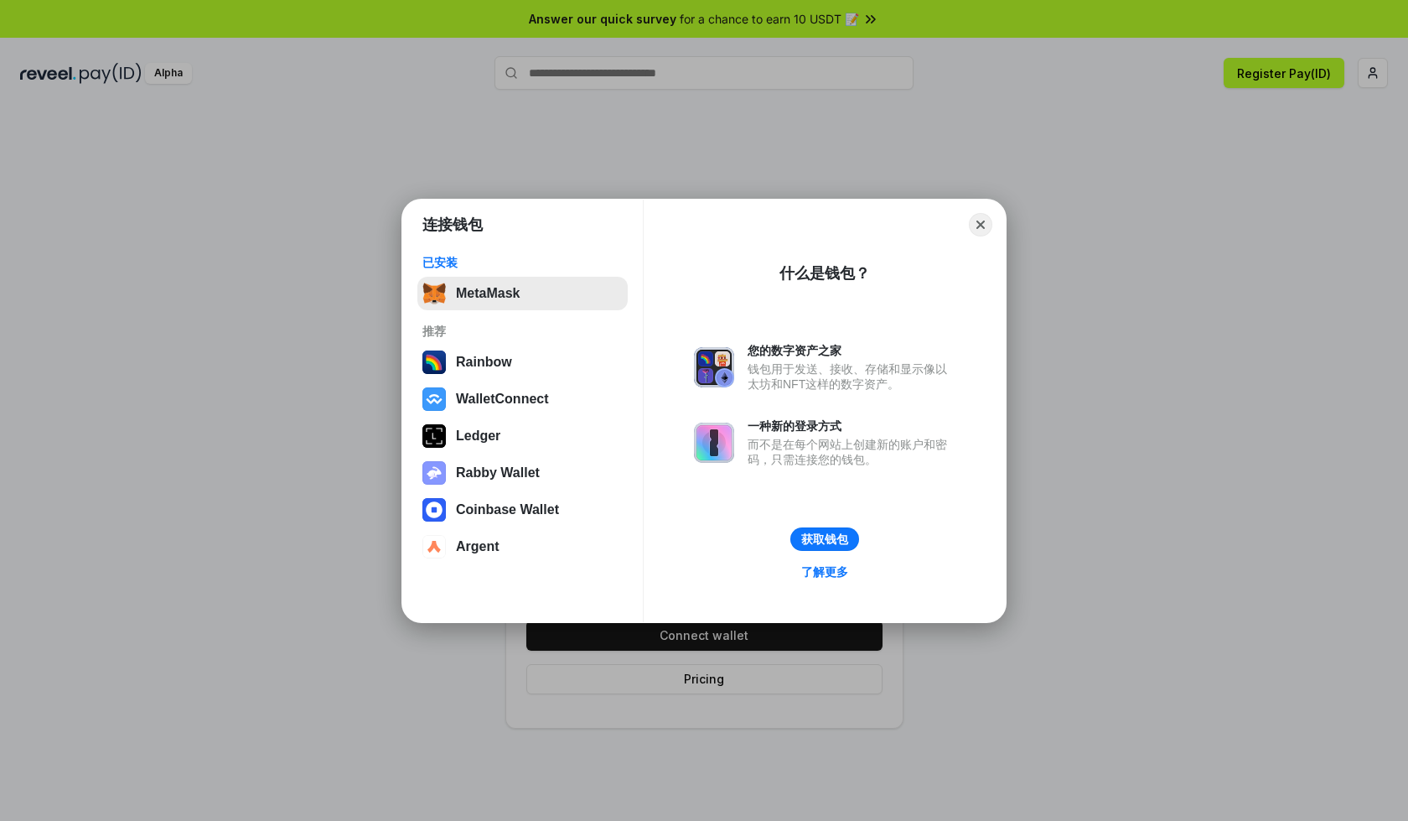  What do you see at coordinates (434, 293) in the screenshot?
I see `img: svg+xml,%3Csvg%20fill%3D%22none%22%20height%3D%2233%22%20viewBox%3D%220%200%2035%2033%22%20width%...` at bounding box center [434, 293].